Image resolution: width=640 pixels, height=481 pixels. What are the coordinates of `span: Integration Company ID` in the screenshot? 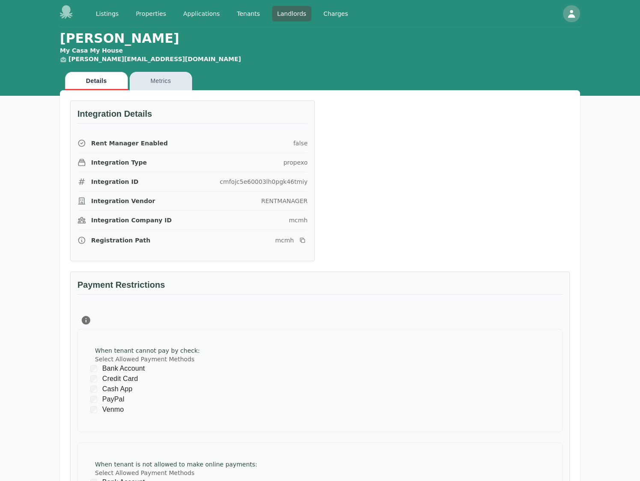 It's located at (131, 220).